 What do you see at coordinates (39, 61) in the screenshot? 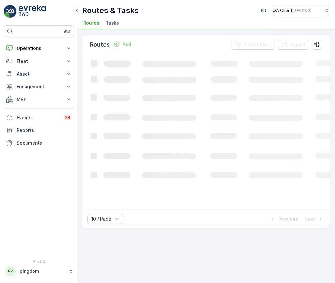
I see `button: Fleet` at bounding box center [39, 61].